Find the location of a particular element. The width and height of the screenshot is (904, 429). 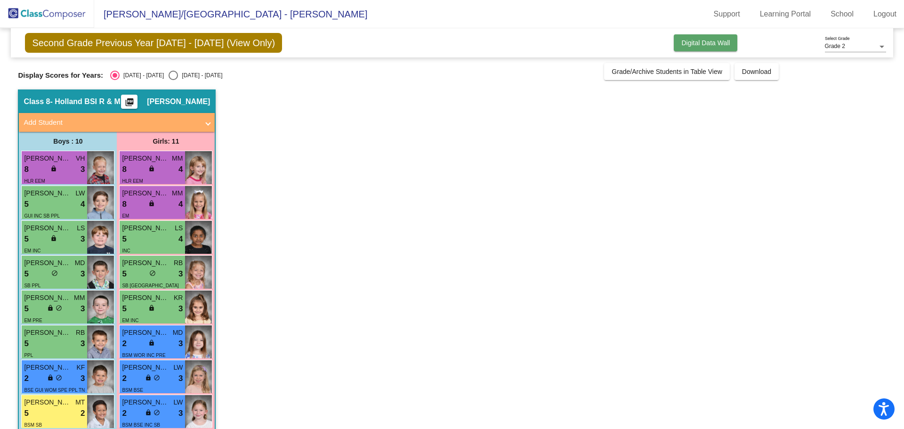

button: Download is located at coordinates (756, 72).